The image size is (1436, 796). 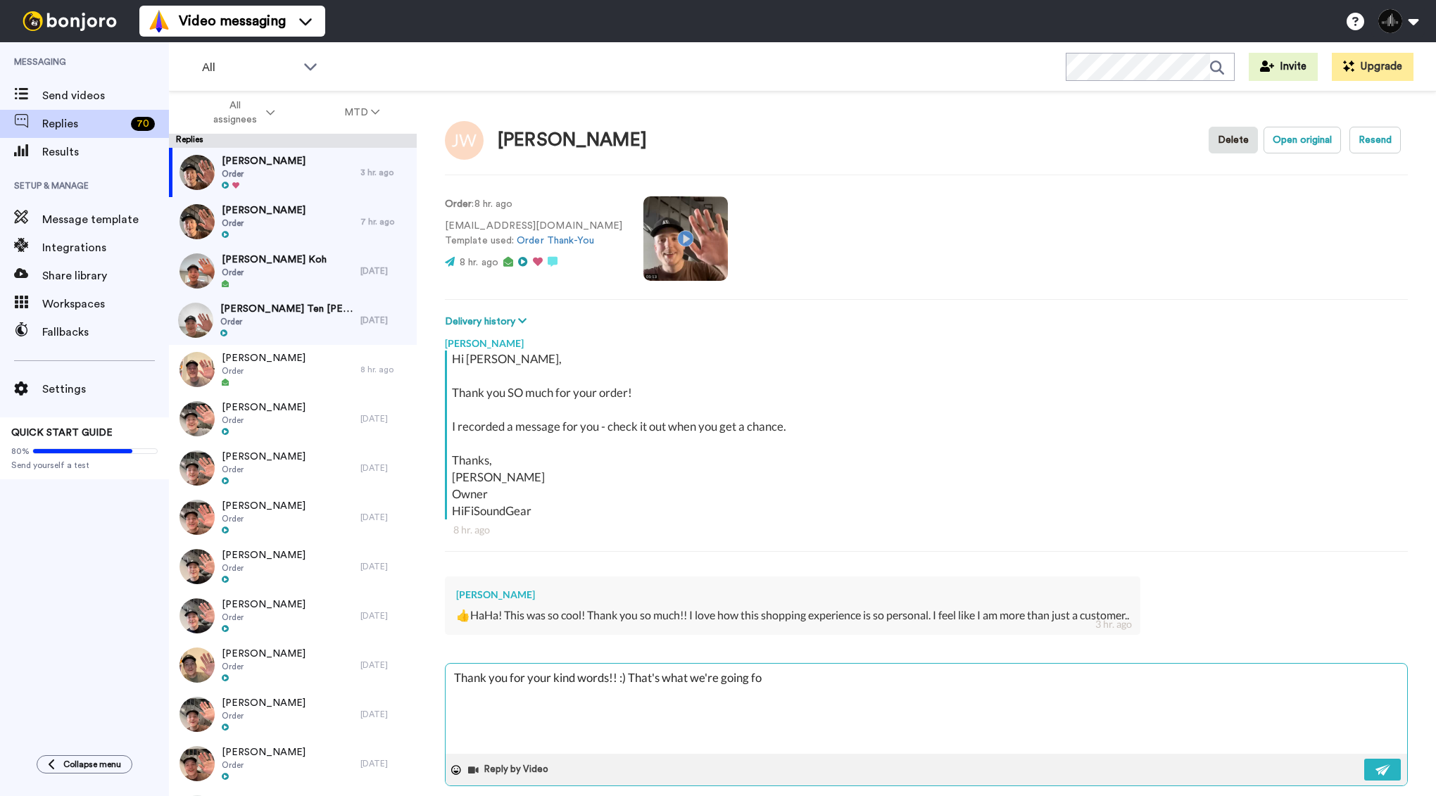 What do you see at coordinates (197, 172) in the screenshot?
I see `img: 31c3795a-7b6e-48de-86e0-4a352ca1e1ff-thumb.jpg` at bounding box center [197, 172].